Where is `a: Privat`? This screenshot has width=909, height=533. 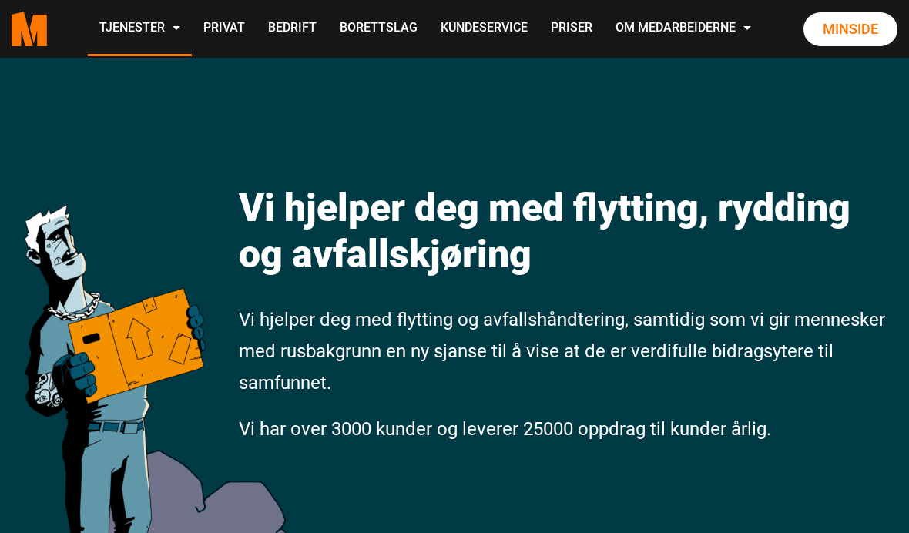
a: Privat is located at coordinates (224, 29).